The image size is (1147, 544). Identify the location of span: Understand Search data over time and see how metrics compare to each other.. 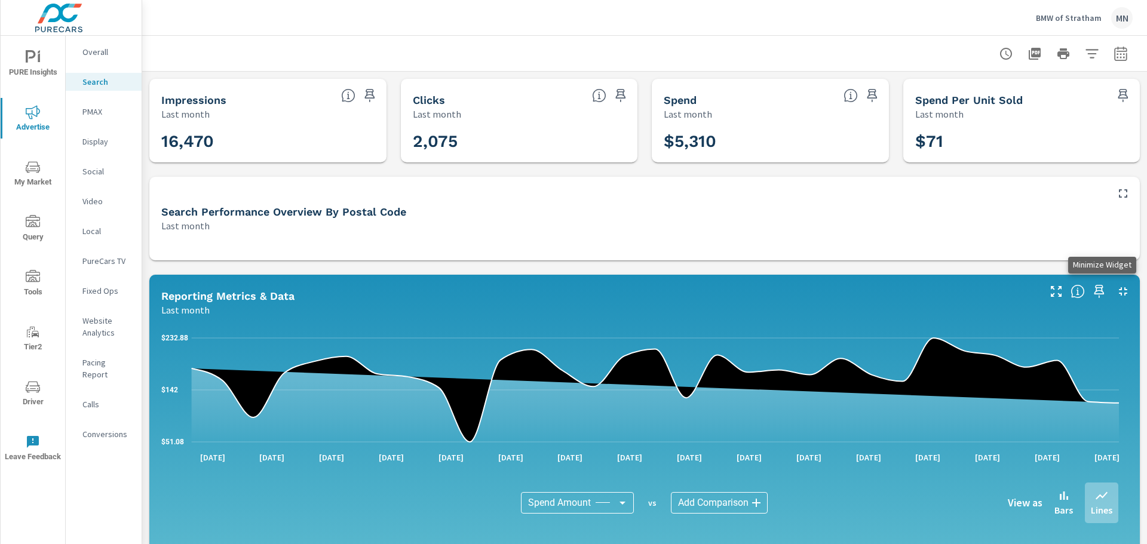
(1078, 292).